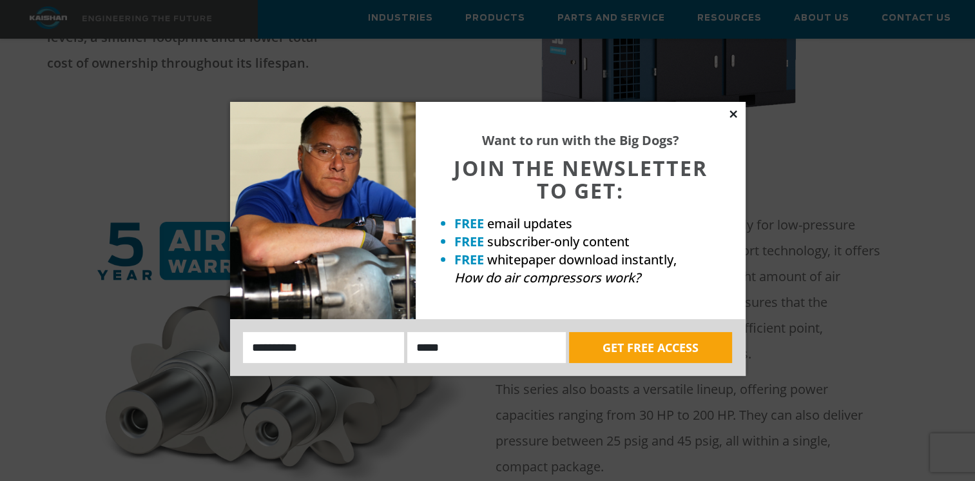 The image size is (975, 481). Describe the element at coordinates (582, 259) in the screenshot. I see `span: whitepaper download instantly,` at that location.